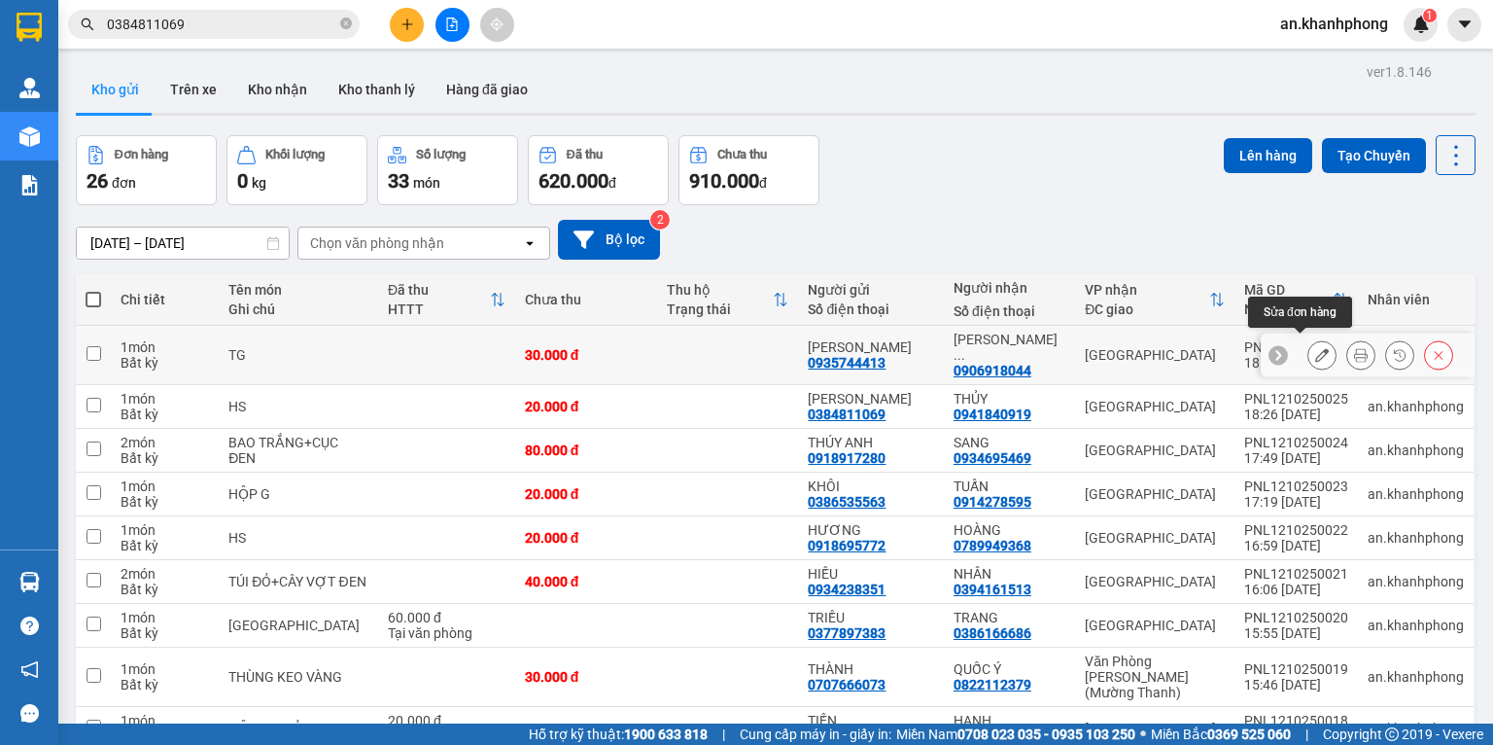 This screenshot has height=745, width=1493. Describe the element at coordinates (742, 155) in the screenshot. I see `div: Chưa thu` at that location.